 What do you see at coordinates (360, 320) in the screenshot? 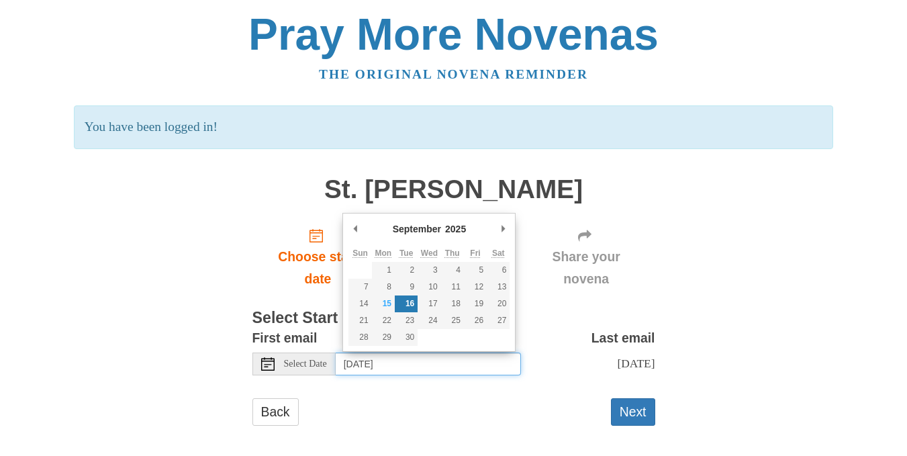
I see `button: 21` at bounding box center [360, 320].